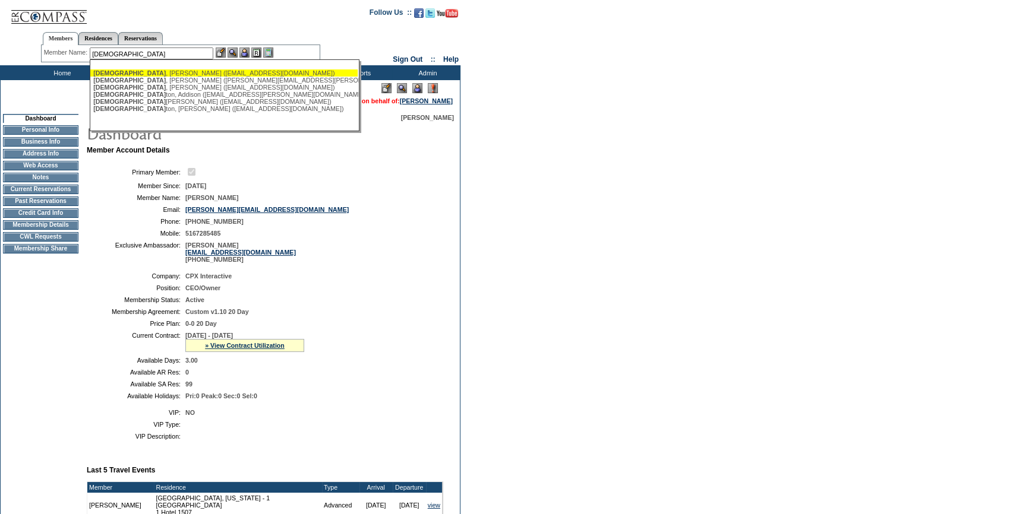  I want to click on img: Subscribe to our YouTube Channel, so click(447, 13).